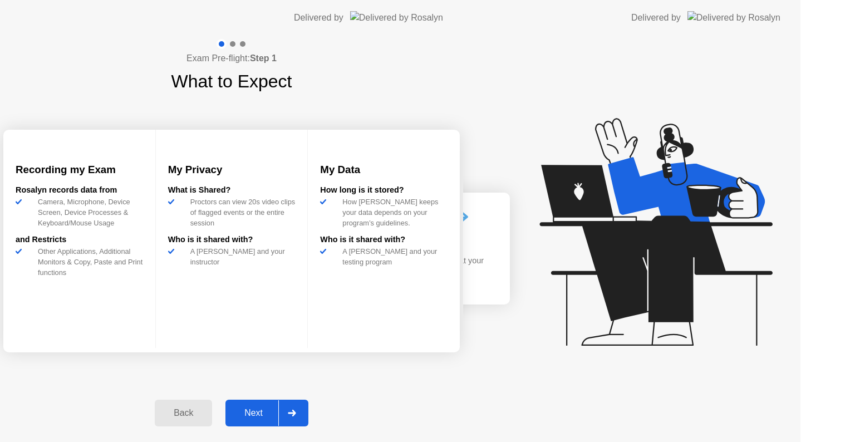 This screenshot has width=855, height=442. What do you see at coordinates (383, 190) in the screenshot?
I see `div: How long is it stored?` at bounding box center [383, 190].